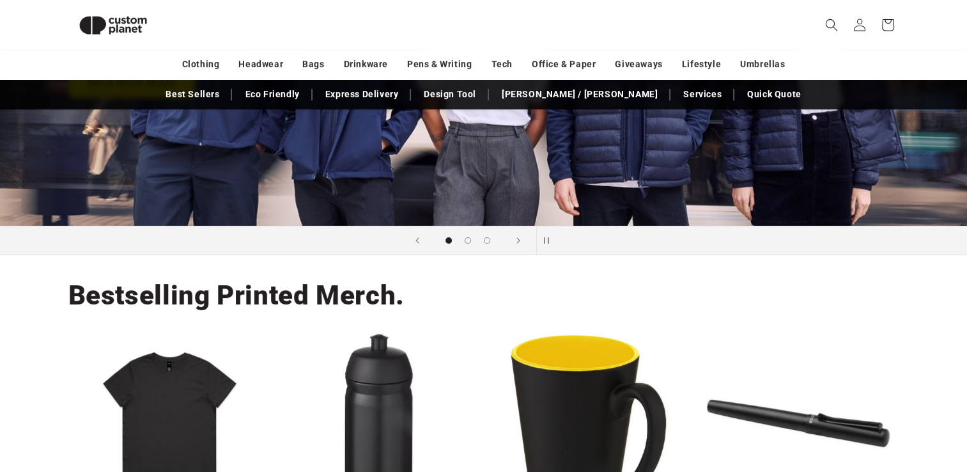  What do you see at coordinates (201, 64) in the screenshot?
I see `a: Clothing` at bounding box center [201, 64].